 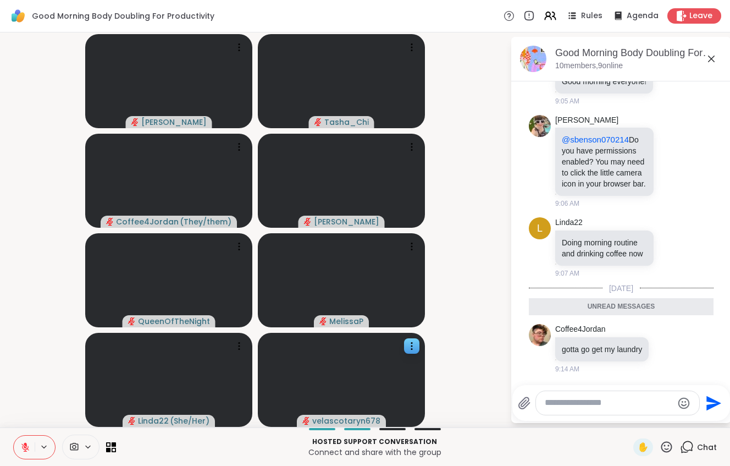 I want to click on span: 9:07 AM, so click(x=567, y=273).